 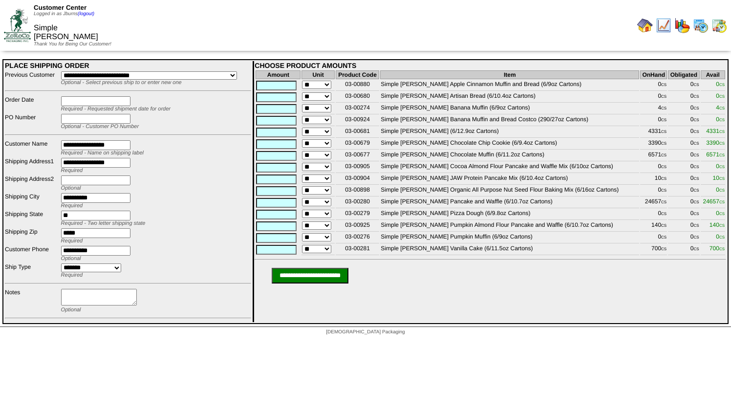 I want to click on span: 24657, so click(x=714, y=201).